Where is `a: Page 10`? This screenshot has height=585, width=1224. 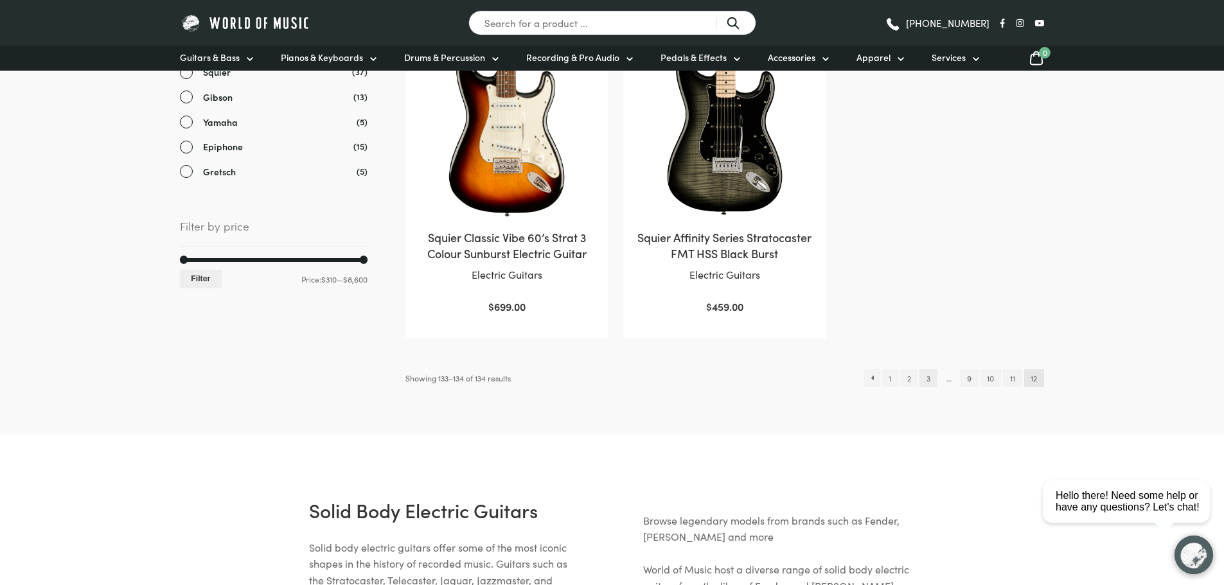 a: Page 10 is located at coordinates (991, 379).